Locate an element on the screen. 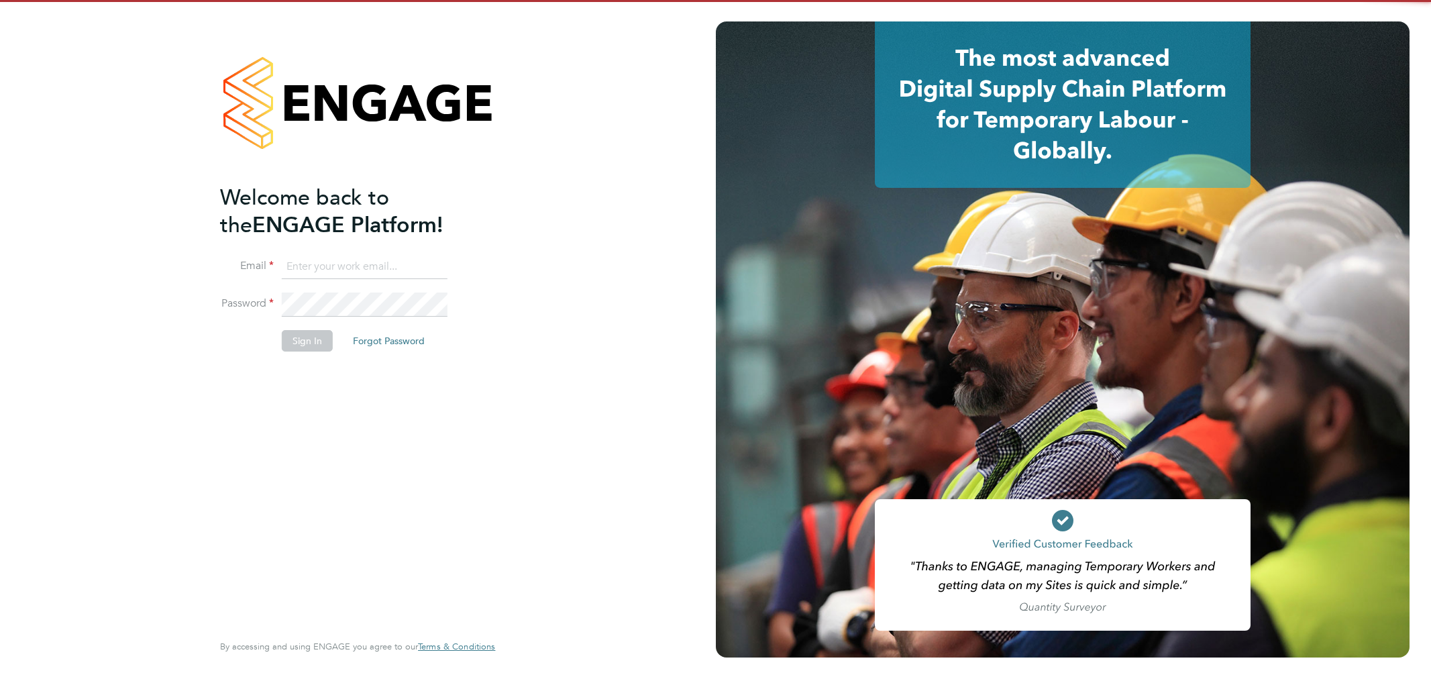 This screenshot has width=1431, height=679. span: By accessing and using ENGAGE you agree to our is located at coordinates (358, 646).